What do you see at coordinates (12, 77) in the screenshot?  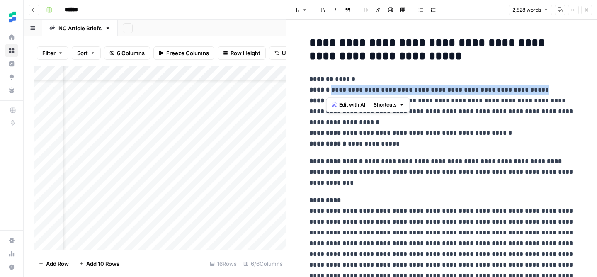 I see `a: Opportunities` at bounding box center [12, 77].